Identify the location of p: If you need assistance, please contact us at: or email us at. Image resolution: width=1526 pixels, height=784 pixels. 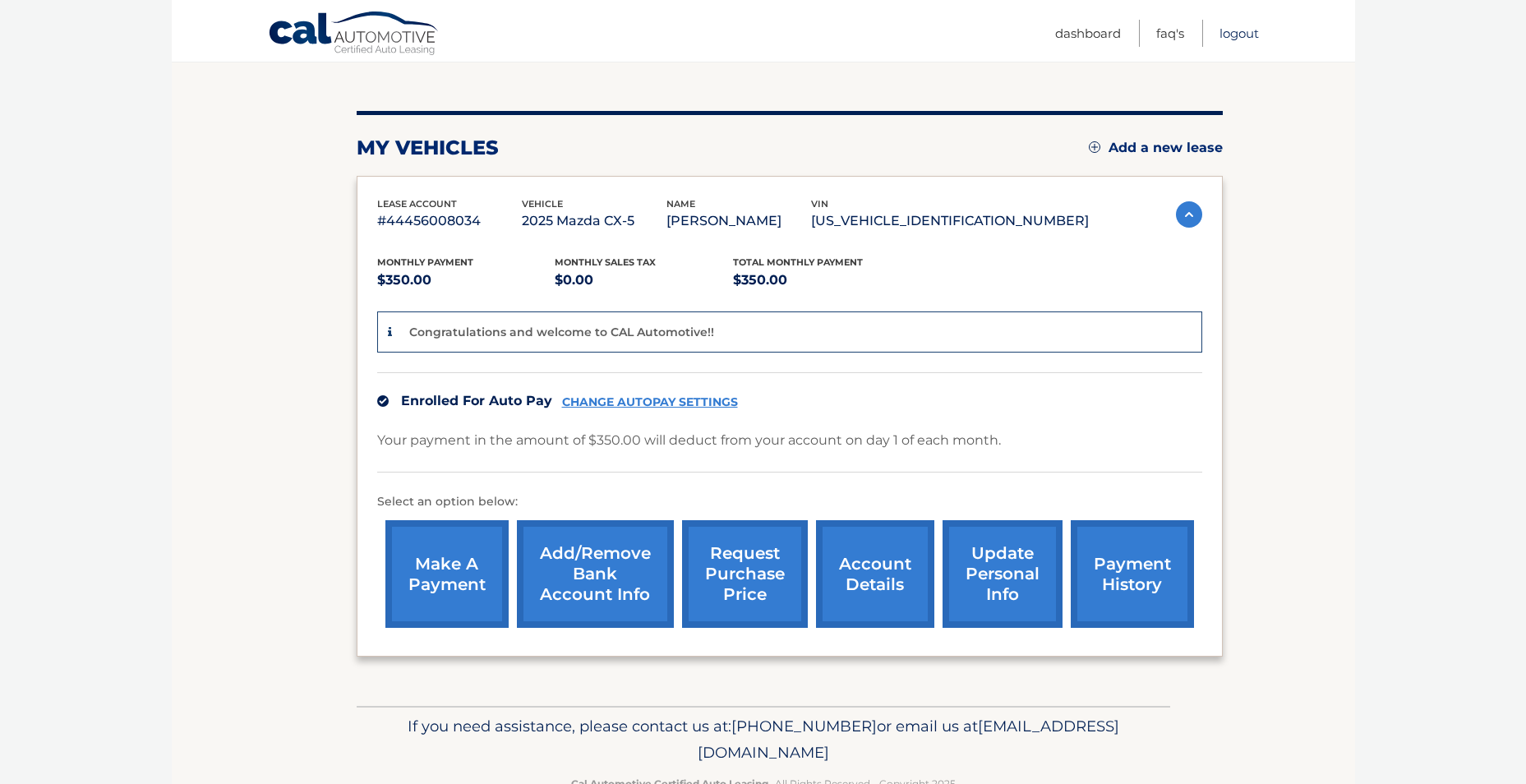
(763, 739).